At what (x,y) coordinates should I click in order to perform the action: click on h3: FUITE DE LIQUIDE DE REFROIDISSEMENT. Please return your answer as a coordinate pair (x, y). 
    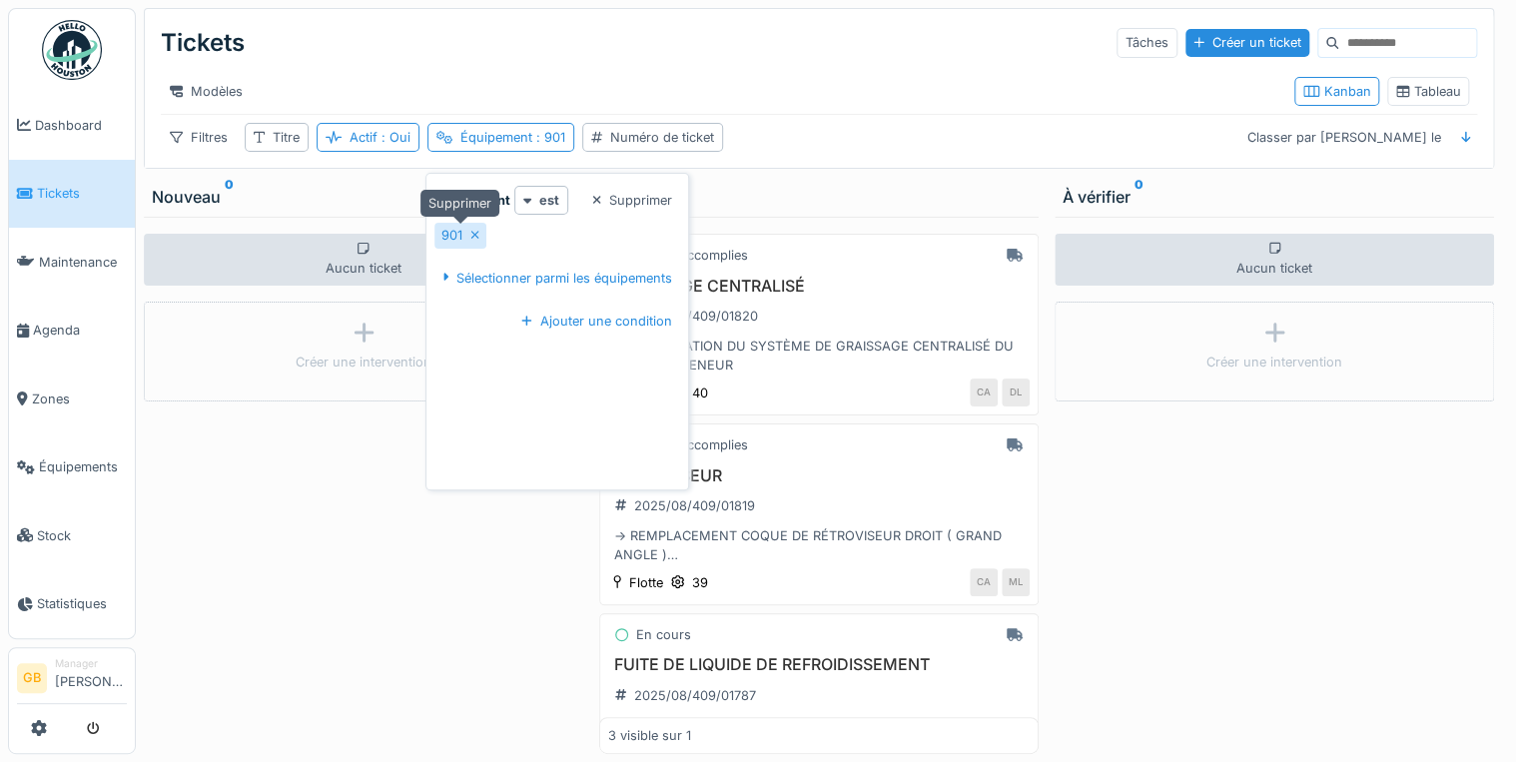
    Looking at the image, I should click on (819, 664).